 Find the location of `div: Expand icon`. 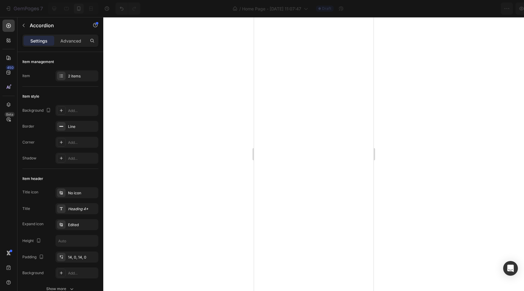

div: Expand icon is located at coordinates (33, 224).